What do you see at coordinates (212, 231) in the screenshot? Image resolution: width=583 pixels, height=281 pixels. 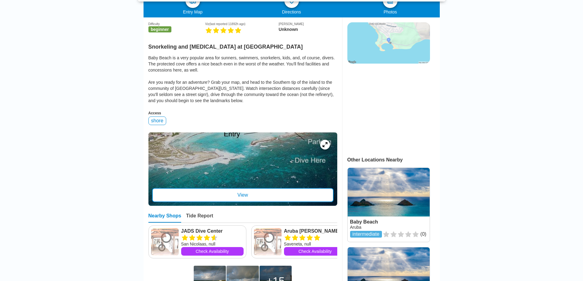 I see `a: JADS Dive Center` at bounding box center [212, 231].